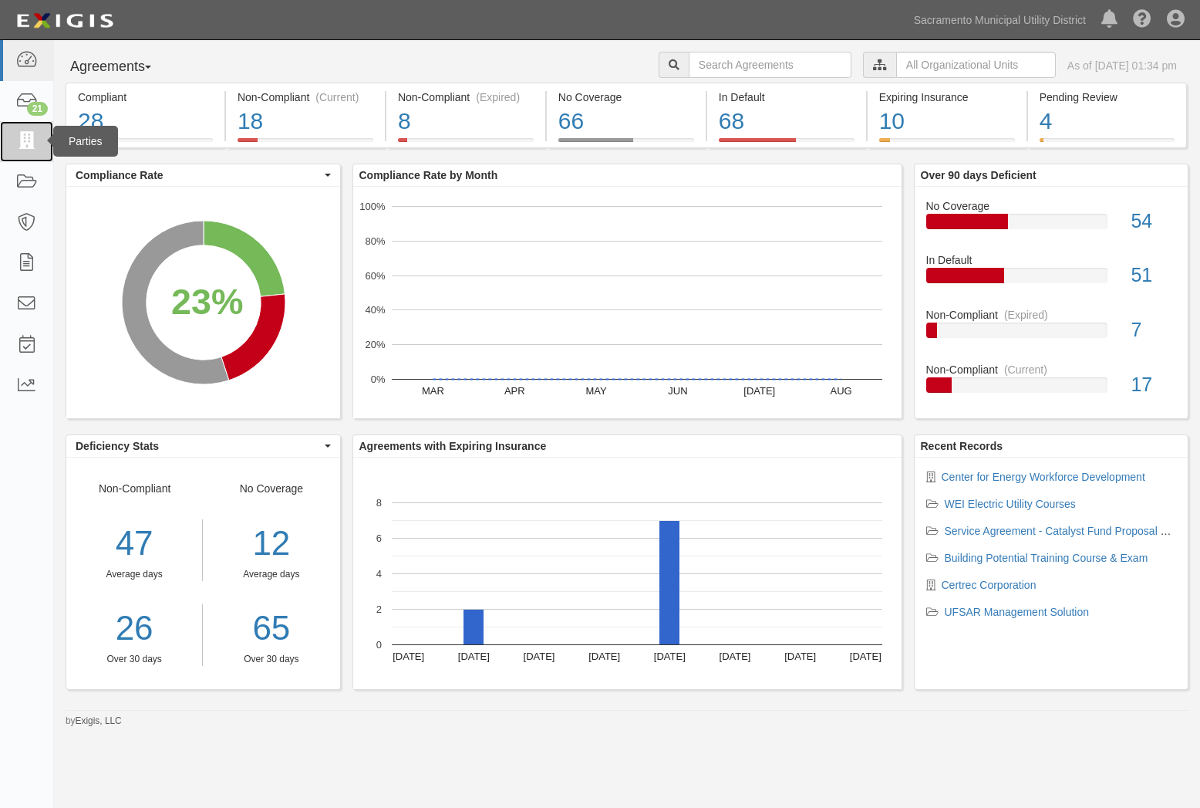 This screenshot has width=1200, height=808. I want to click on div: 54, so click(1153, 221).